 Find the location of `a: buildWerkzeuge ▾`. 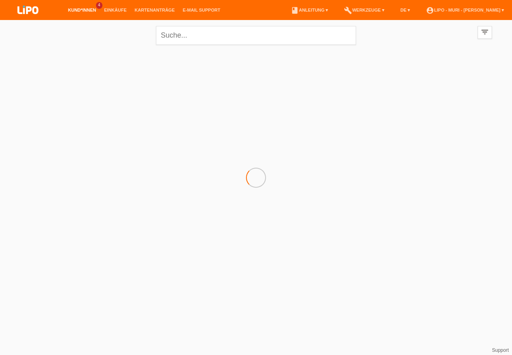

a: buildWerkzeuge ▾ is located at coordinates (364, 10).